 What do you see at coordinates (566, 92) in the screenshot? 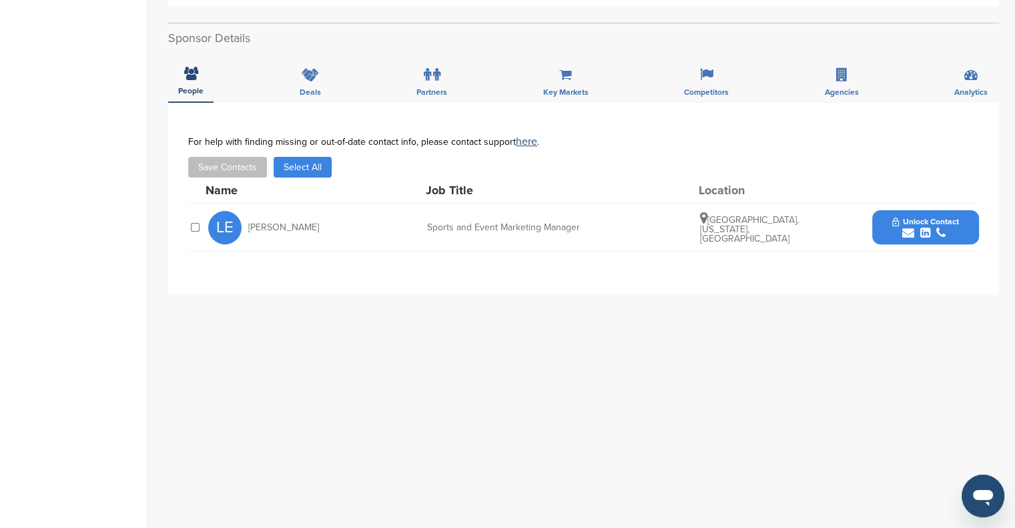
I see `span: Key Markets` at bounding box center [566, 92].